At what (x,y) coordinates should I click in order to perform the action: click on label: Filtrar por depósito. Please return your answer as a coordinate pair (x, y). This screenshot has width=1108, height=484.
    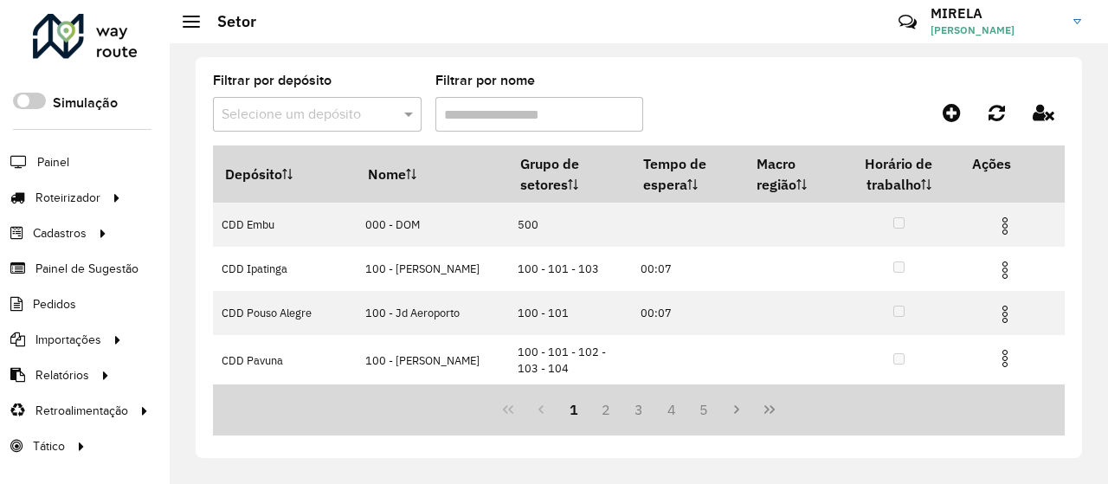
    Looking at the image, I should click on (272, 81).